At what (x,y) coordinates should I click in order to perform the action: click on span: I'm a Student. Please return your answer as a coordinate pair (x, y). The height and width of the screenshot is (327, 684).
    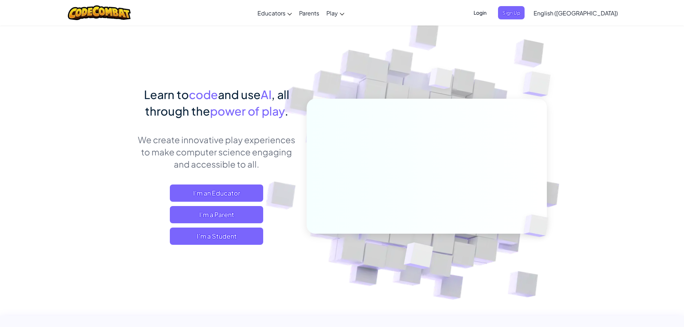
    Looking at the image, I should click on (216, 236).